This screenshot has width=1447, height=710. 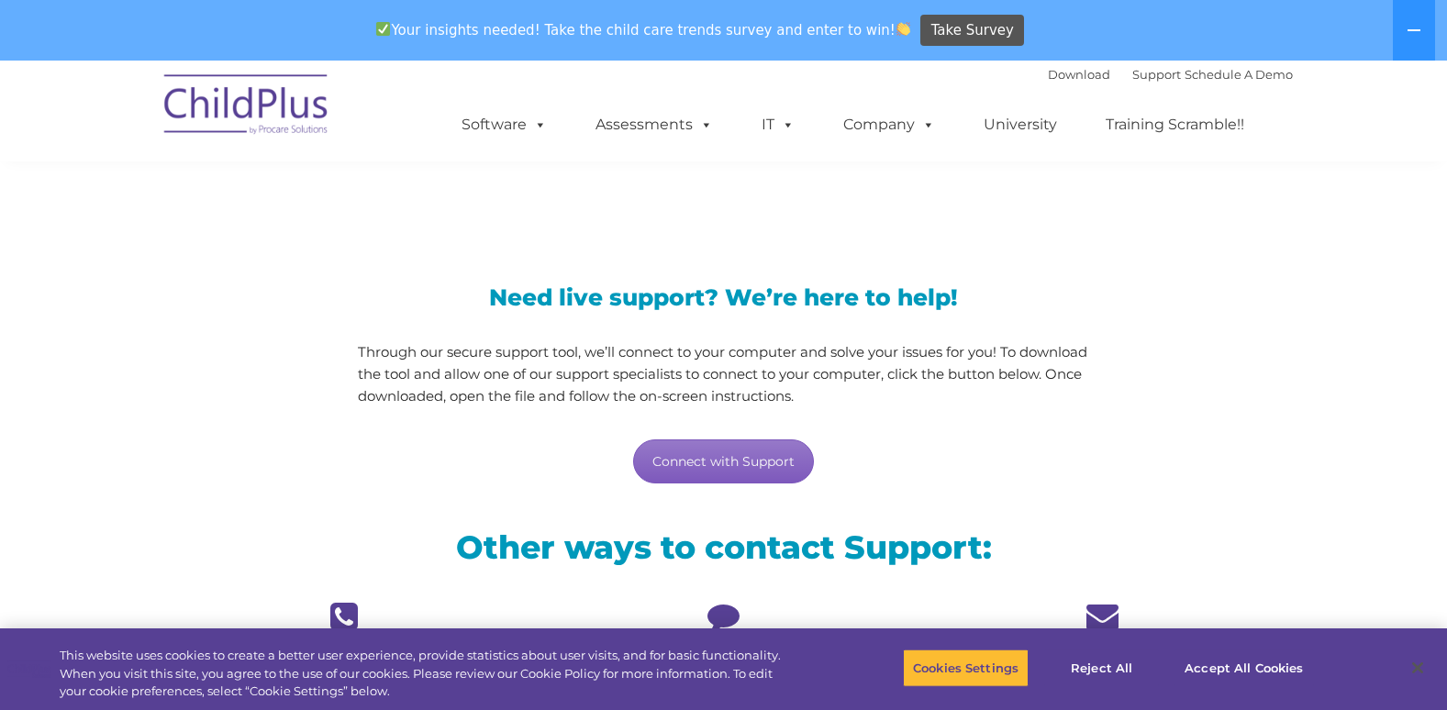 What do you see at coordinates (889, 125) in the screenshot?
I see `a: Company` at bounding box center [889, 125].